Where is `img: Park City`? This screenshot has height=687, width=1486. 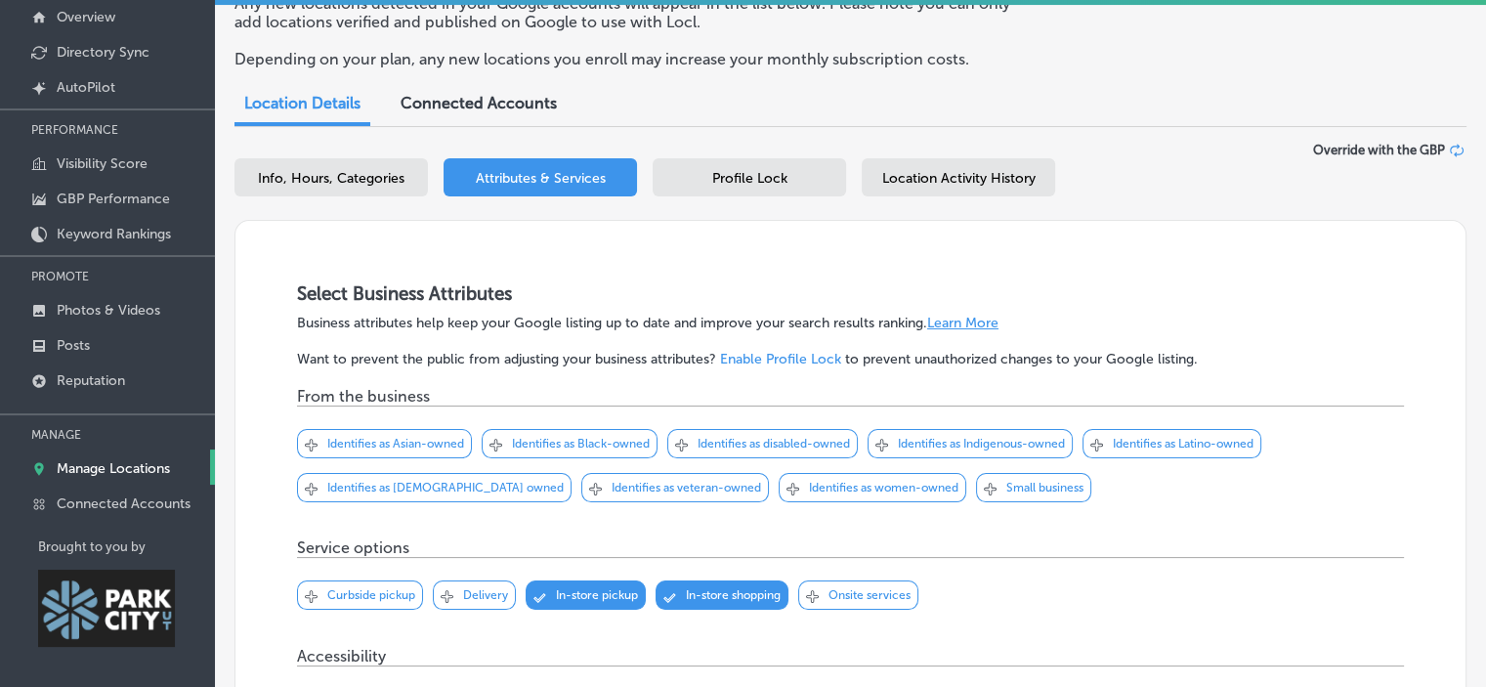
img: Park City is located at coordinates (106, 608).